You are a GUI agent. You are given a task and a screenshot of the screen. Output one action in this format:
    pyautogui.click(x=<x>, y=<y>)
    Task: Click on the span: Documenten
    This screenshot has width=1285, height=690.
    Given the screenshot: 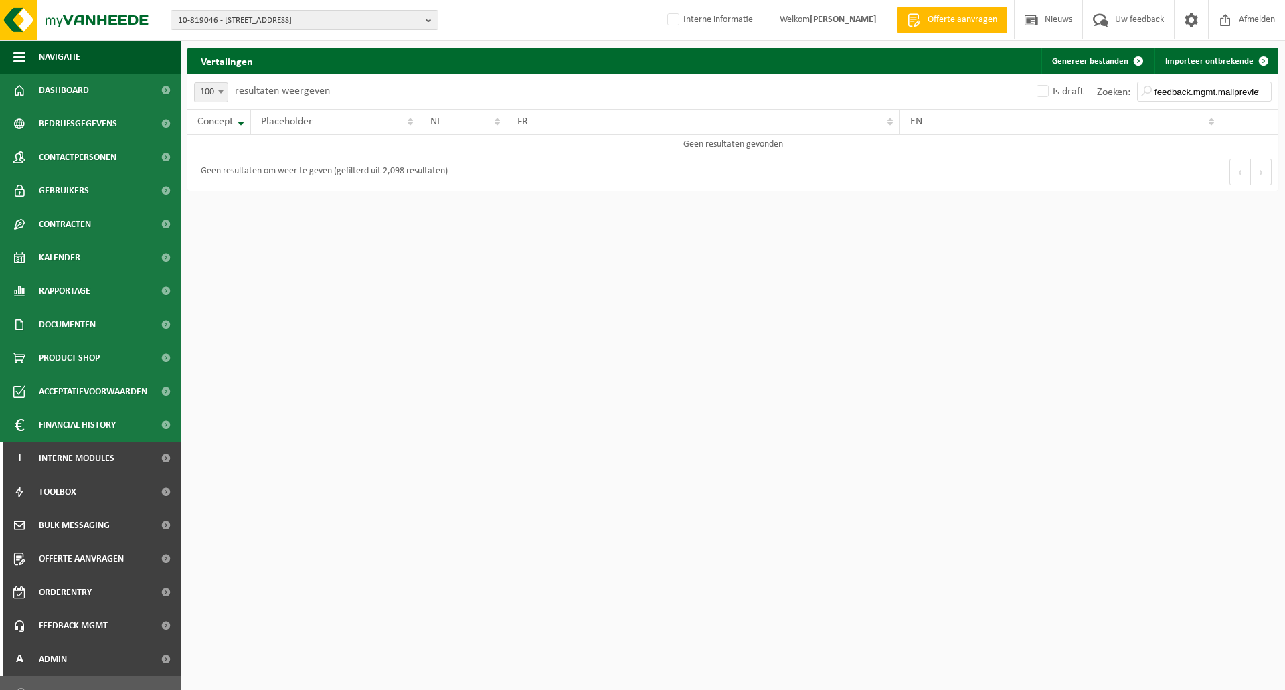 What is the action you would take?
    pyautogui.click(x=67, y=325)
    